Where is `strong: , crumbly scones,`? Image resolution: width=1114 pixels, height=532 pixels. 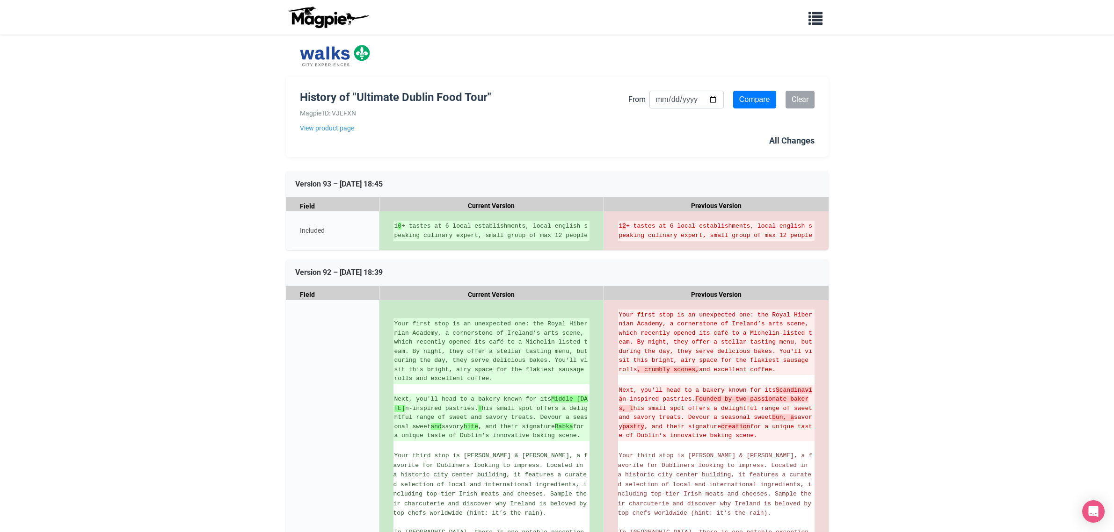
strong: , crumbly scones, is located at coordinates (668, 370).